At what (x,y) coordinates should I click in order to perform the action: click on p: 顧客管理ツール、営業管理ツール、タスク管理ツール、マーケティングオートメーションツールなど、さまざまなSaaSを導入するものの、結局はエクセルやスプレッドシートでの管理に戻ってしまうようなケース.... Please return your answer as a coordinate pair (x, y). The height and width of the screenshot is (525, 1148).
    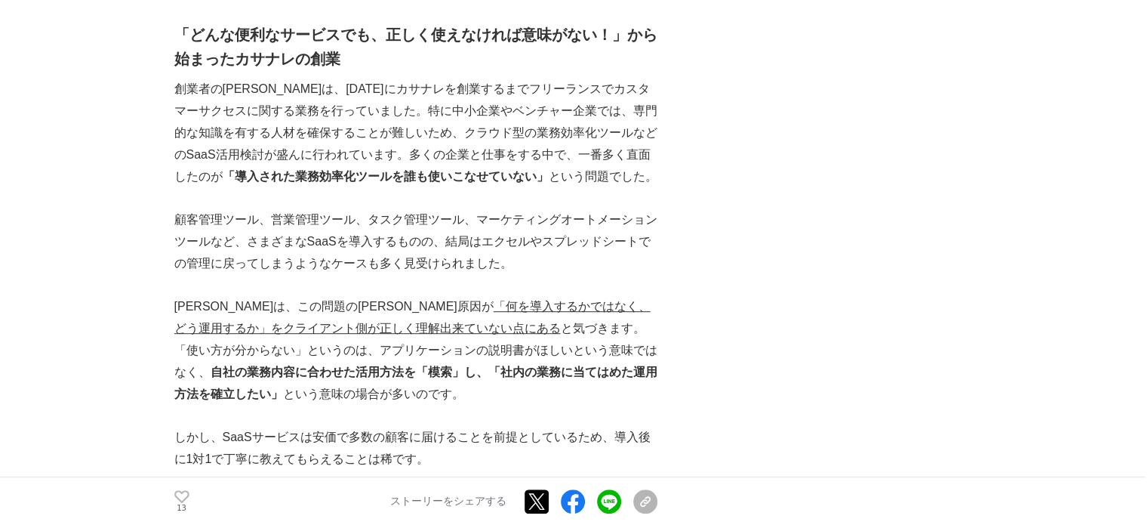
    Looking at the image, I should click on (416, 242).